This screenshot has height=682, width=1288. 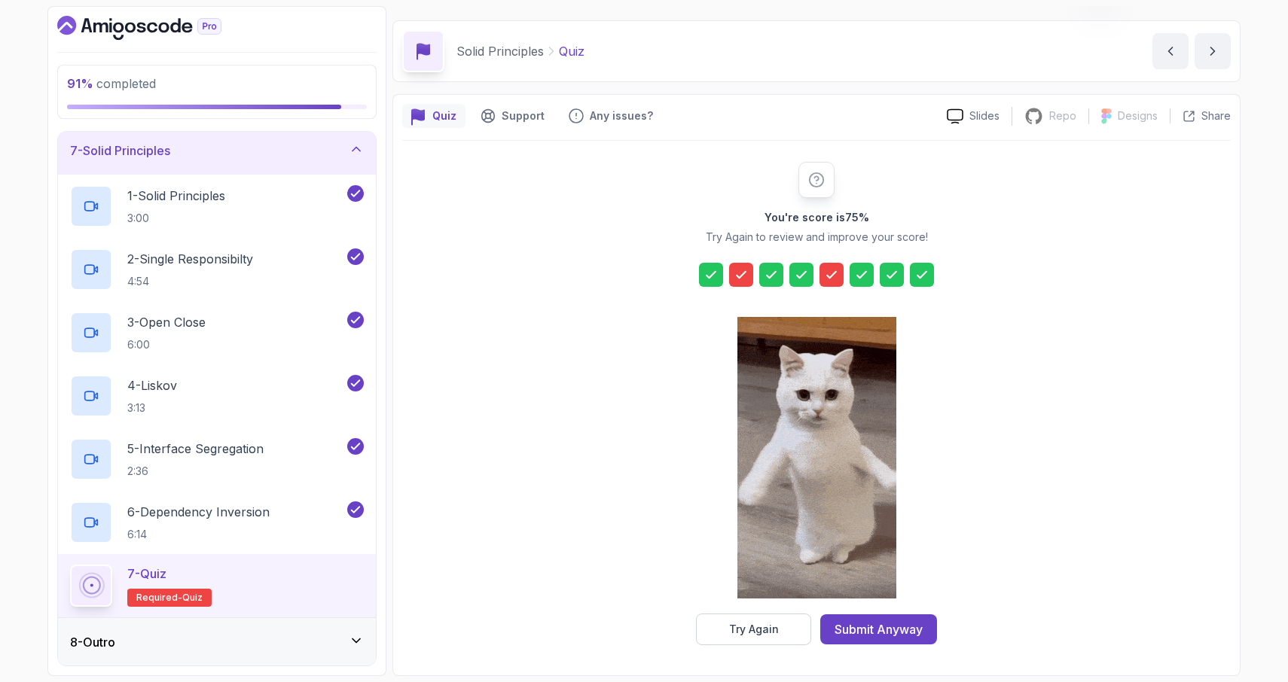 What do you see at coordinates (754, 630) in the screenshot?
I see `div: Try Again` at bounding box center [754, 630].